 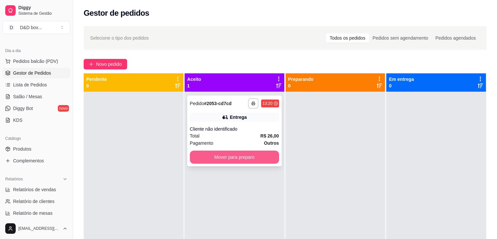 I want to click on div: Entrega, so click(x=238, y=117).